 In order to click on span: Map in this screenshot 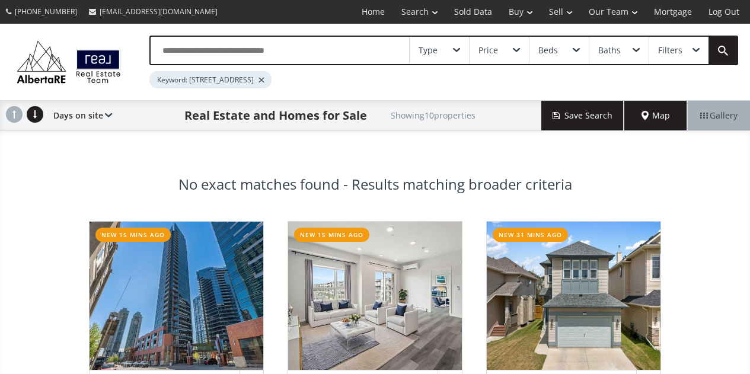, I will do `click(655, 116)`.